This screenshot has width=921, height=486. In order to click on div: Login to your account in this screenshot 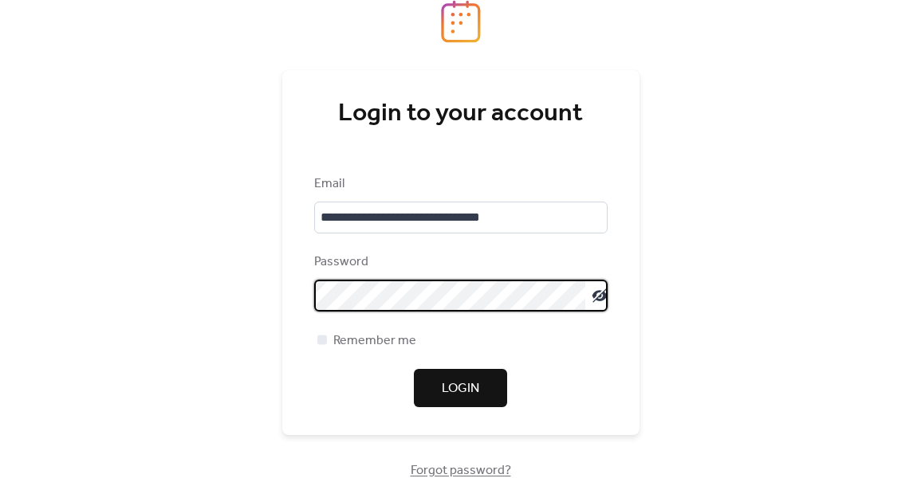, I will do `click(461, 114)`.